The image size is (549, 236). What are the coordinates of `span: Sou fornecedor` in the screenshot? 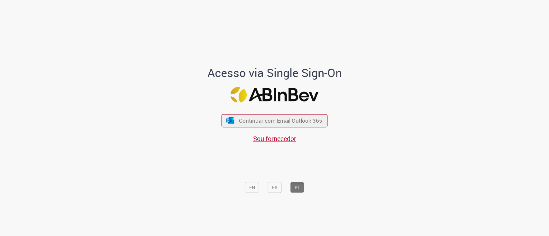 It's located at (275, 139).